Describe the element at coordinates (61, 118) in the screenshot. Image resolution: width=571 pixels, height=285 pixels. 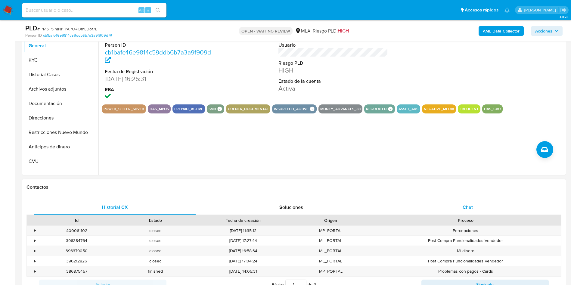
I see `button: Direcciones` at that location.